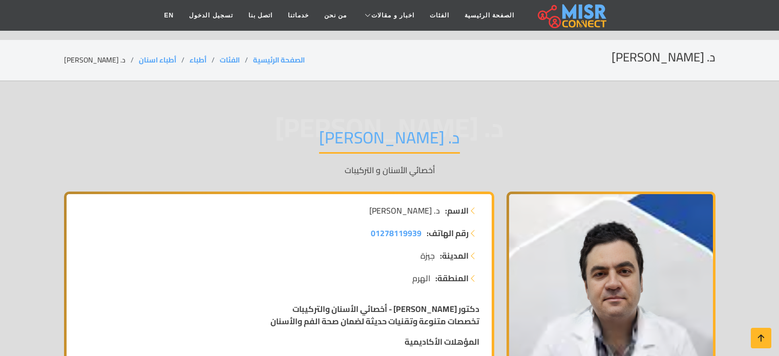  What do you see at coordinates (447, 233) in the screenshot?
I see `strong: رقم الهاتف:` at bounding box center [447, 233].